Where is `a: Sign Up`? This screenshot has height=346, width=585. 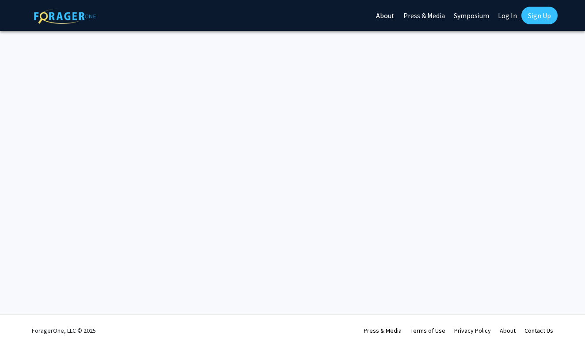 a: Sign Up is located at coordinates (540, 15).